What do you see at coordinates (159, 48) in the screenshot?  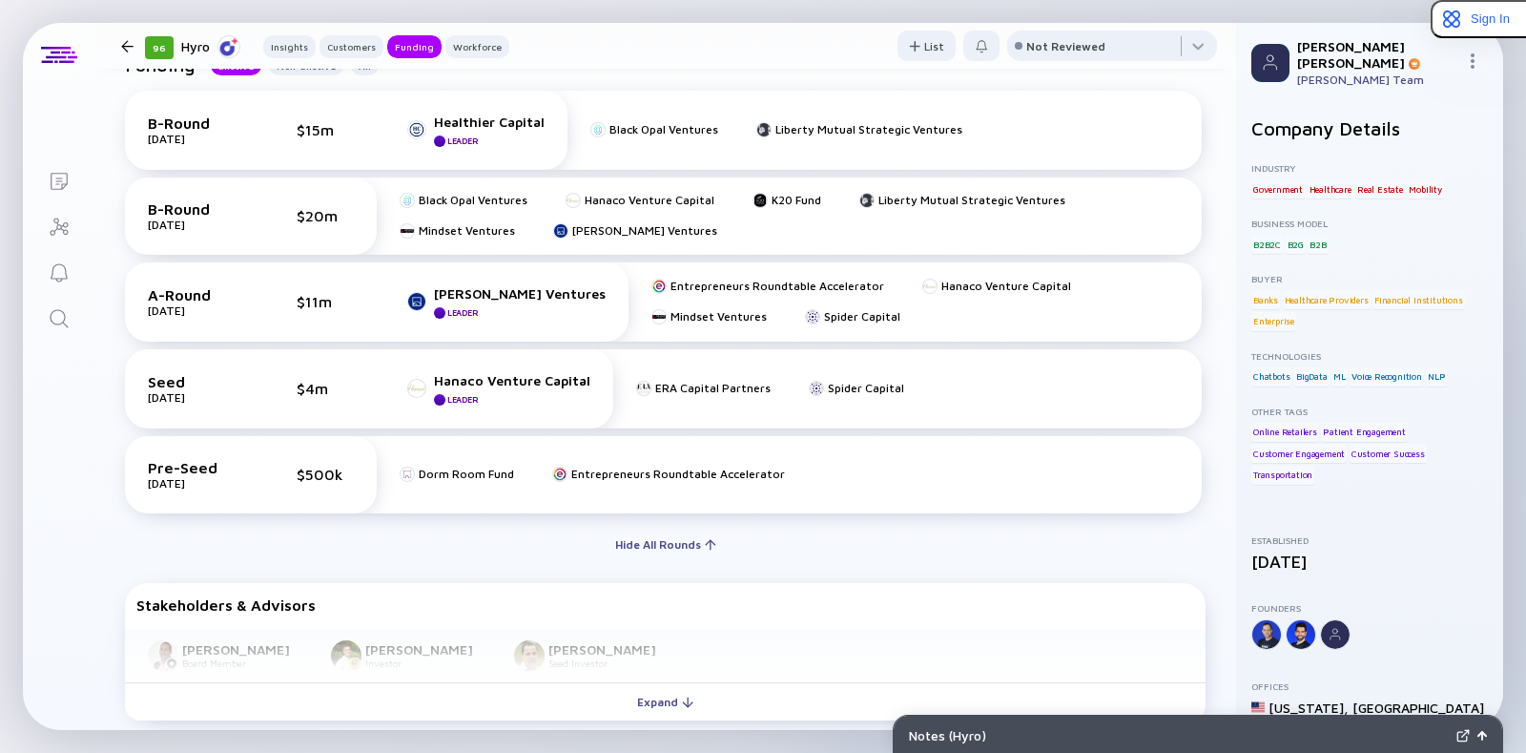 I see `div: 96` at bounding box center [159, 48].